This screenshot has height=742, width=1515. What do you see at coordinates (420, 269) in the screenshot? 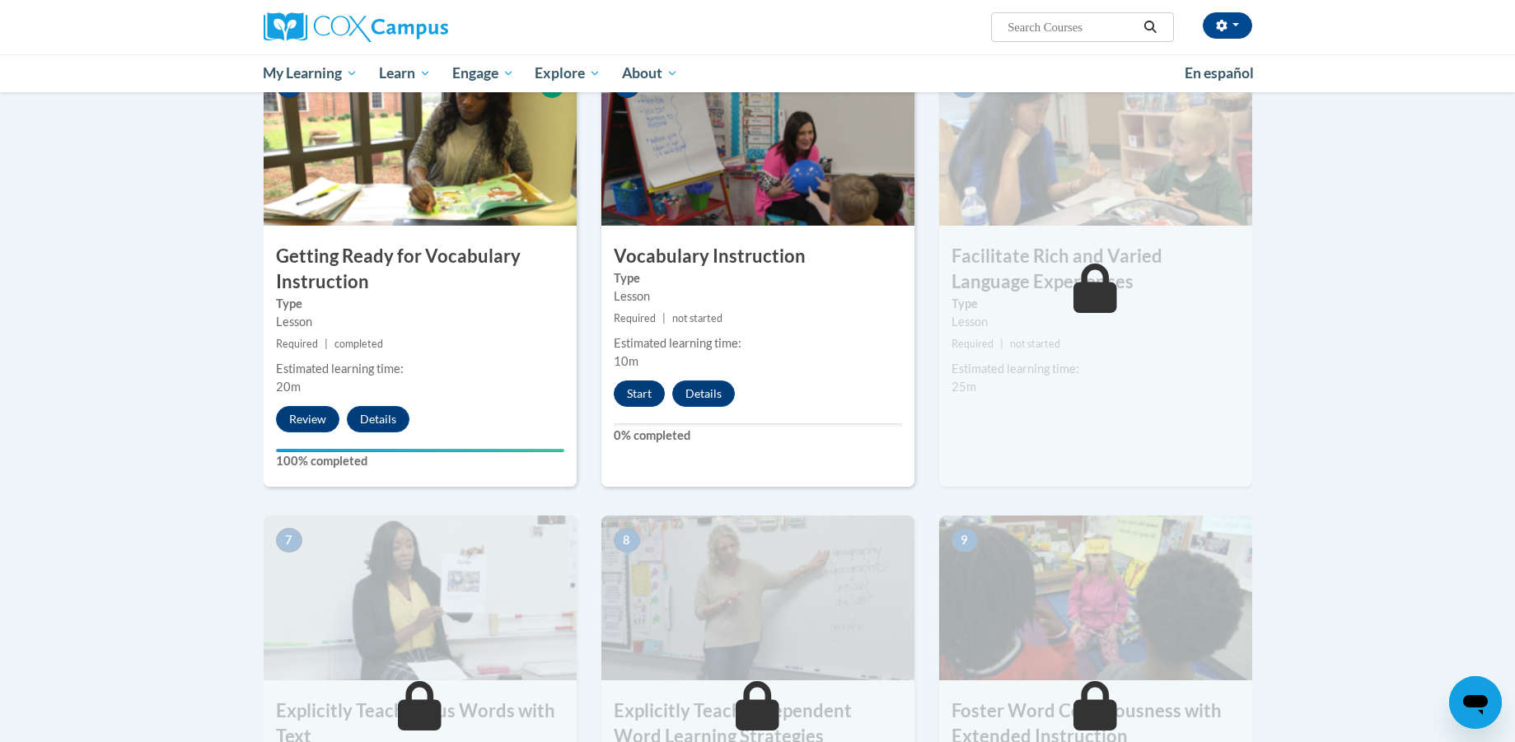
I see `h3: Getting Ready for Vocabulary Instruction` at bounding box center [420, 269].